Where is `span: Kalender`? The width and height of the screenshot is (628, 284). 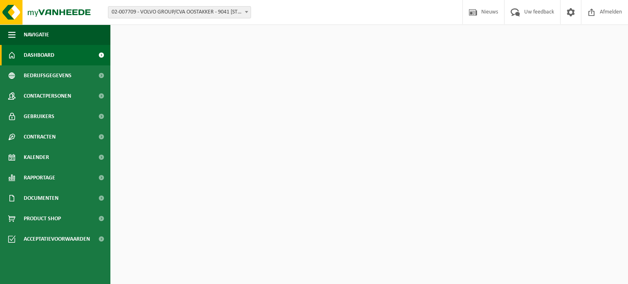 span: Kalender is located at coordinates (36, 157).